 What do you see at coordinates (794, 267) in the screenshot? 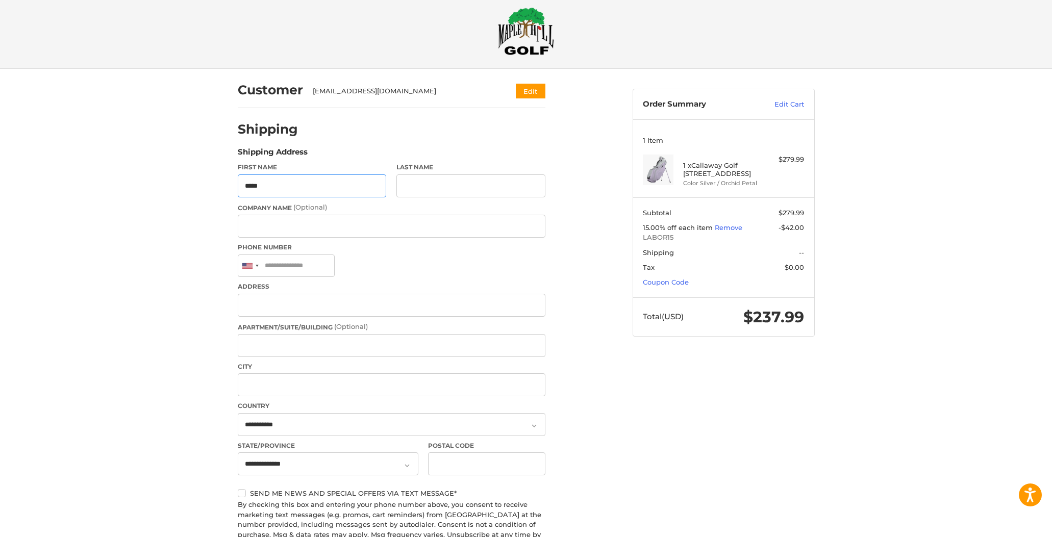
I see `span: $0.00` at bounding box center [794, 267].